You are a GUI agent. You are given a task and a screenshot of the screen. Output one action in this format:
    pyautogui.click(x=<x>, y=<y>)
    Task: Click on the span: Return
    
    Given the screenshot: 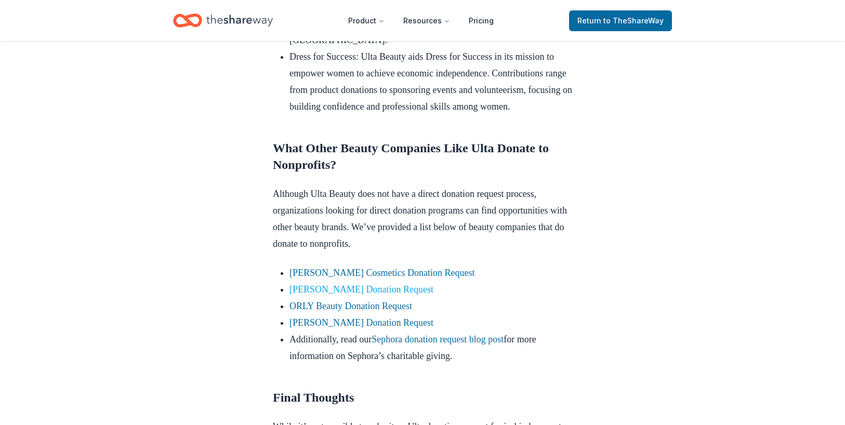 What is the action you would take?
    pyautogui.click(x=620, y=21)
    